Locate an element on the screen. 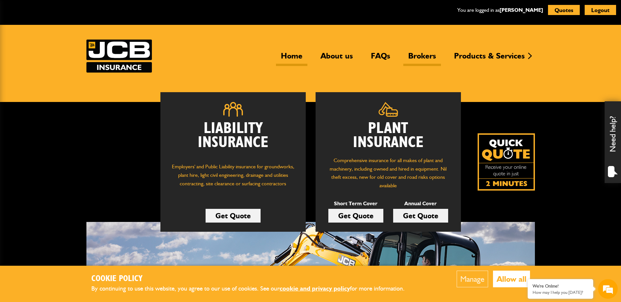  div: Need help? is located at coordinates (613, 142).